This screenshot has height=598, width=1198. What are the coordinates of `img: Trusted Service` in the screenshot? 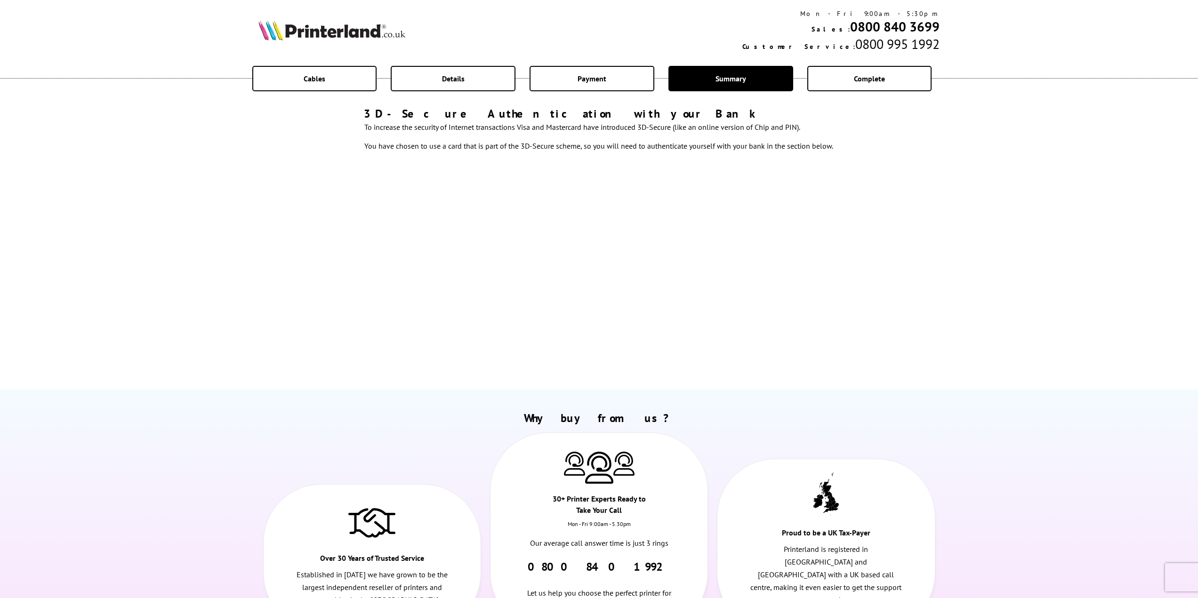 It's located at (372, 523).